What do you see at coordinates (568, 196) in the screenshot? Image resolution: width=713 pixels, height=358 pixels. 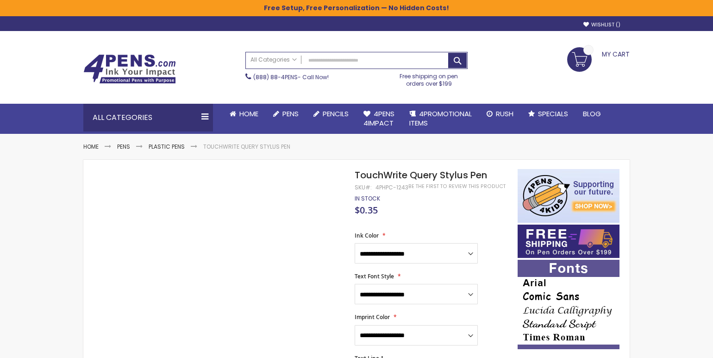 I see `img: 4pens 4 kids` at bounding box center [568, 196].